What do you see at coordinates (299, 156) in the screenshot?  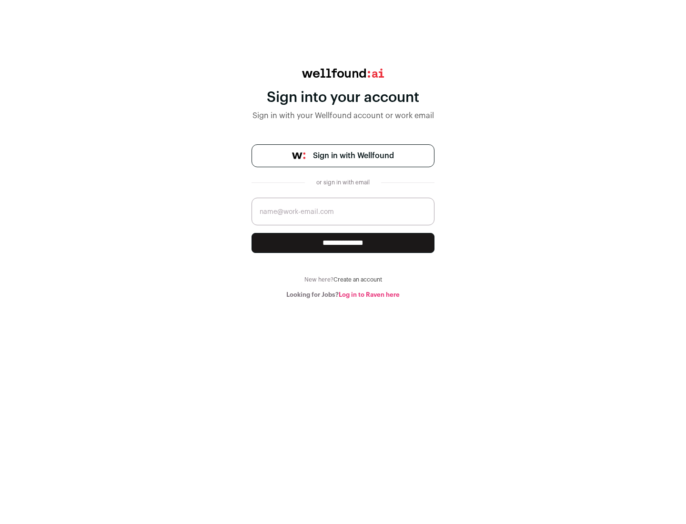 I see `img: wellfound-symbol-flush-black-fb3c872781a75f747ccb3a119075da62bfe97bd399995f84a933054e44a575c4.png` at bounding box center [299, 156].